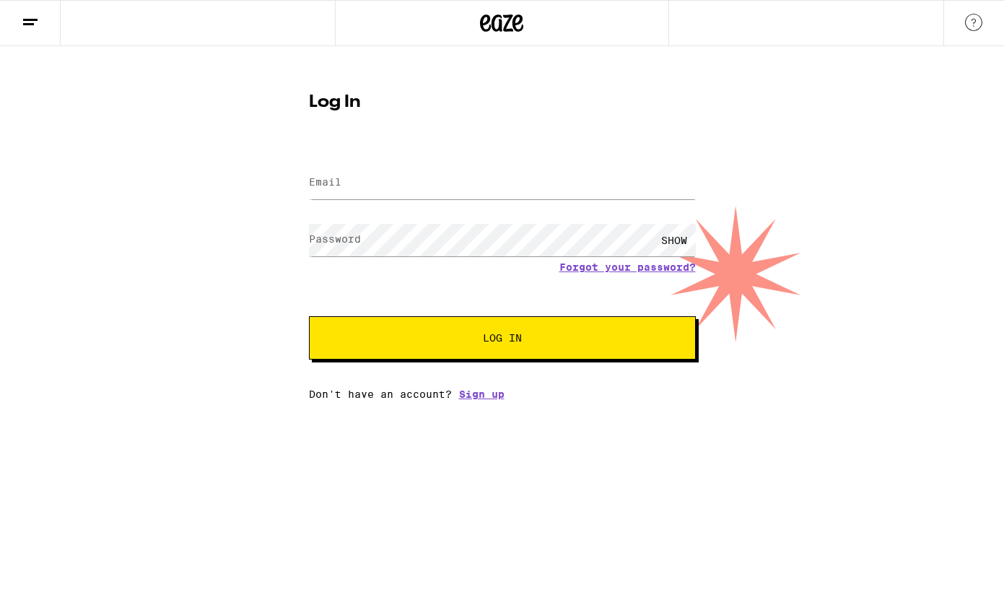 Image resolution: width=1004 pixels, height=600 pixels. I want to click on label: Password, so click(335, 239).